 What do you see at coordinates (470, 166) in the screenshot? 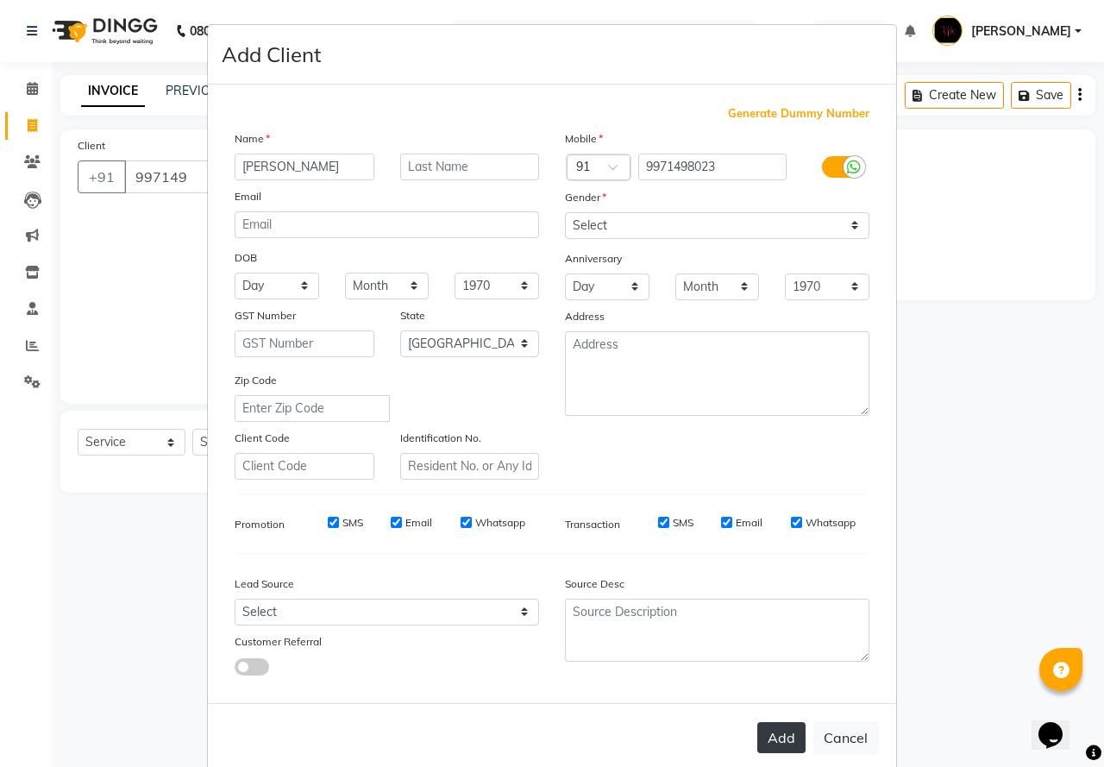
I see `input: Last Name` at bounding box center [470, 166].